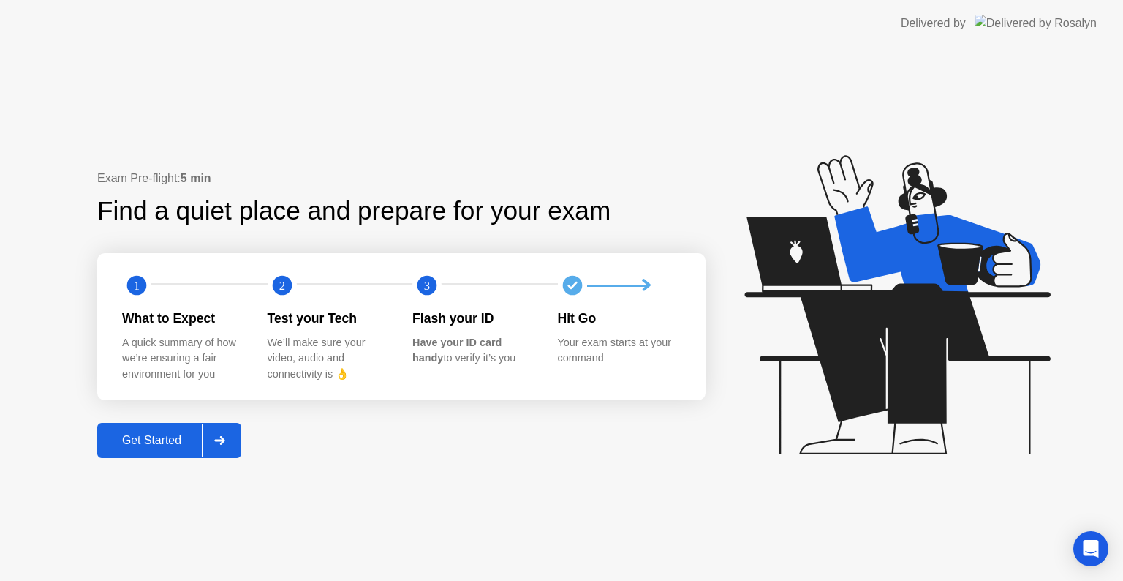  Describe the element at coordinates (183, 318) in the screenshot. I see `div: What to Expect` at that location.